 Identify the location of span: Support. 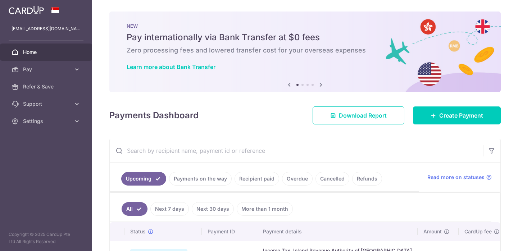
(47, 104).